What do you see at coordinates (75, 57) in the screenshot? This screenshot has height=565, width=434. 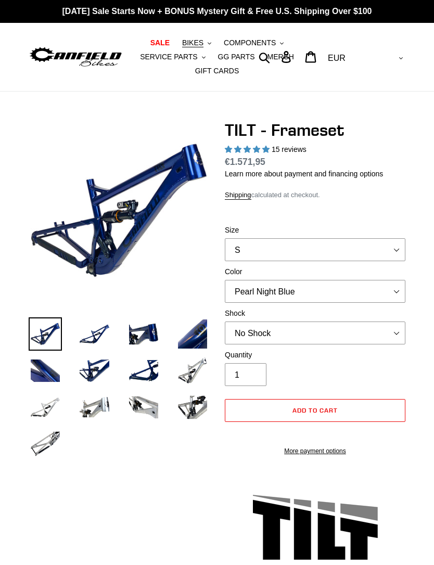 I see `img: Canfield Bikes` at bounding box center [75, 57].